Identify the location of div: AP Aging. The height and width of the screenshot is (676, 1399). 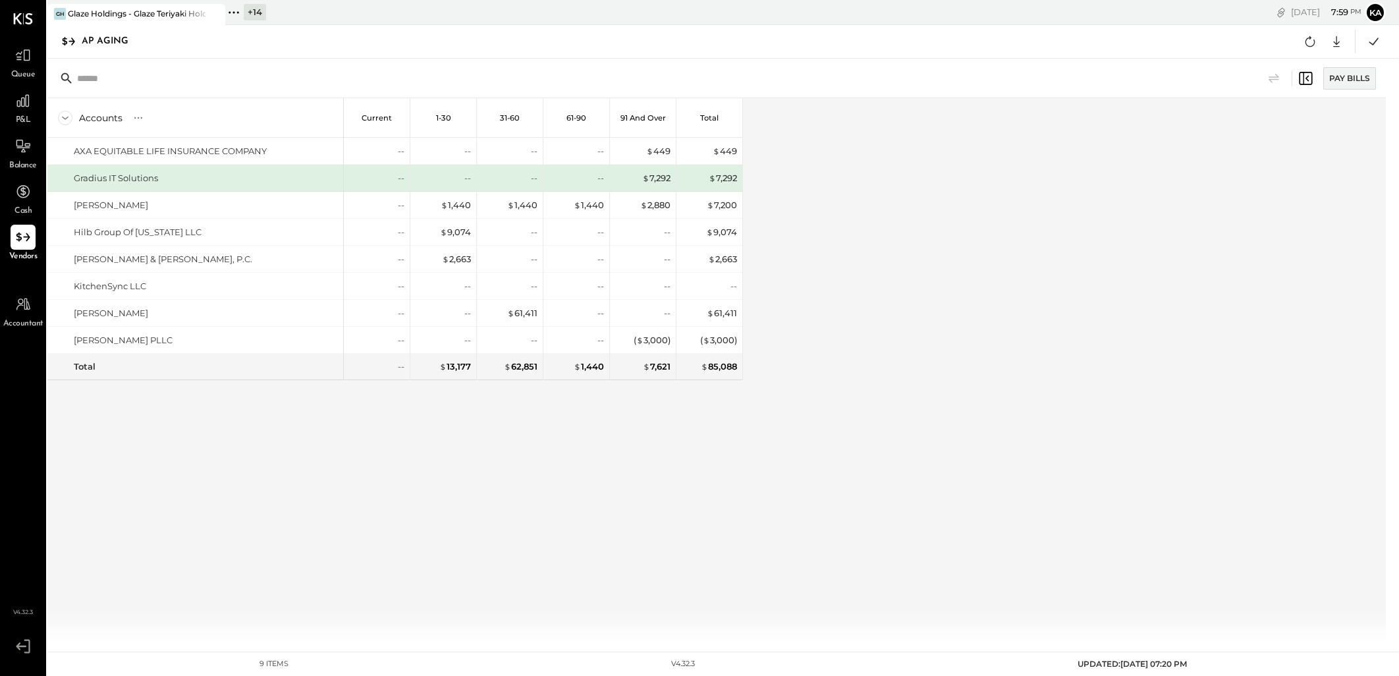
(111, 42).